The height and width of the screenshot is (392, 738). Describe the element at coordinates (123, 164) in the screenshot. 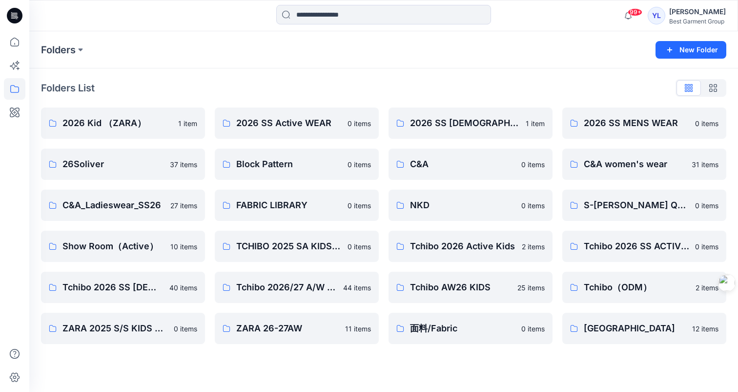

I see `a: 26Soliver37 items` at that location.